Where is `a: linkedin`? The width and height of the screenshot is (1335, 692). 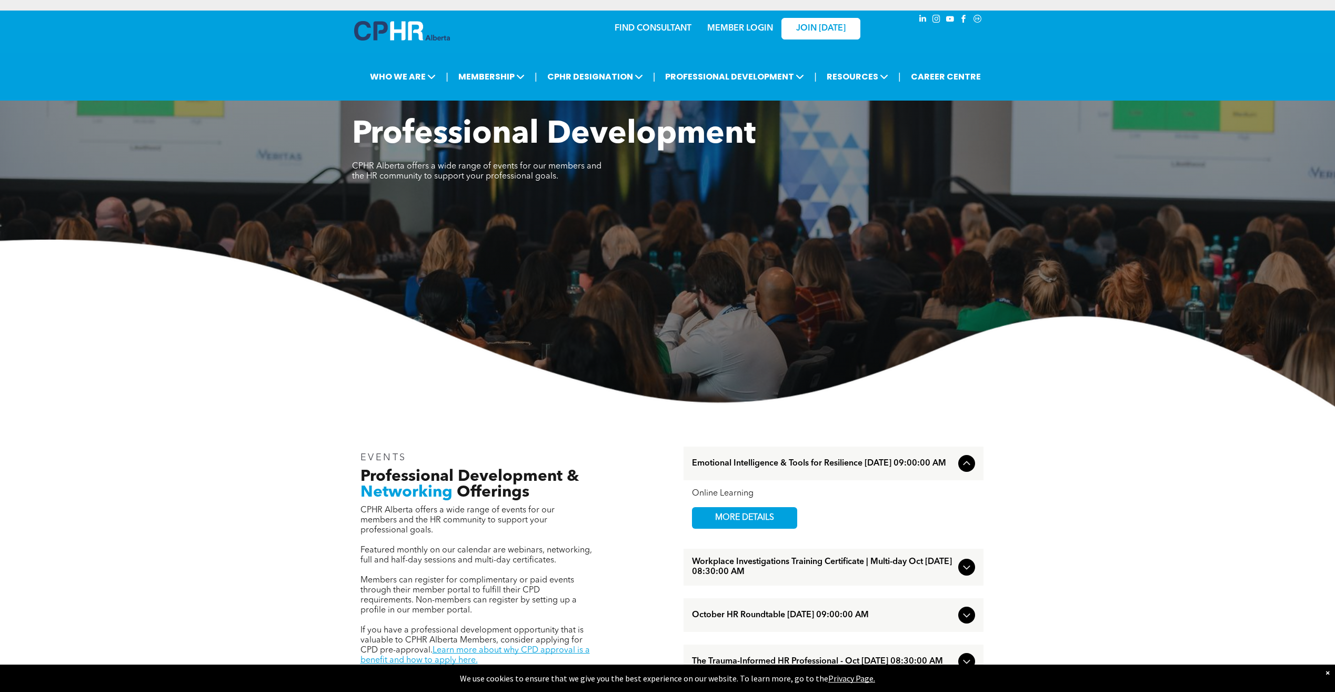 a: linkedin is located at coordinates (923, 20).